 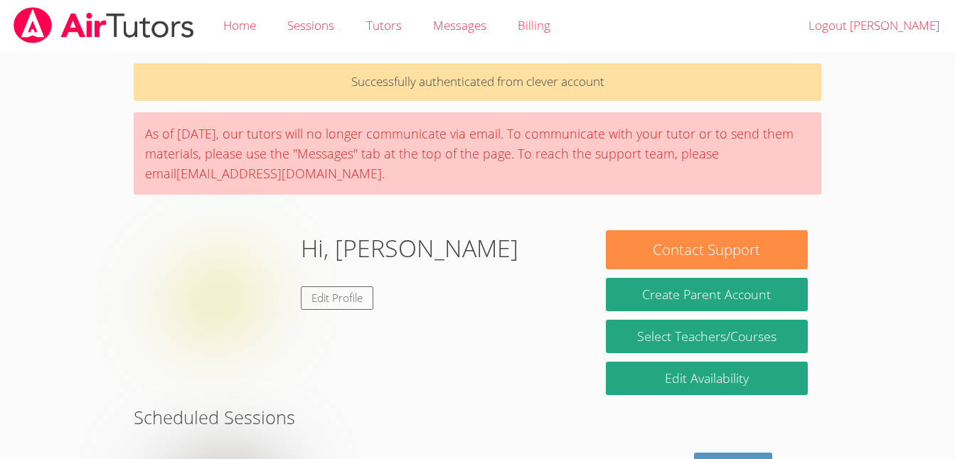 What do you see at coordinates (477, 417) in the screenshot?
I see `h2: Scheduled Sessions` at bounding box center [477, 417].